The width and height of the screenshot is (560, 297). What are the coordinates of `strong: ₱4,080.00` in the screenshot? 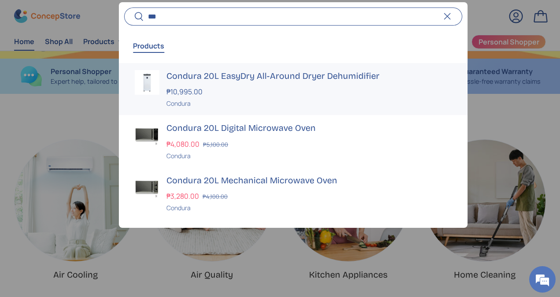 It's located at (184, 144).